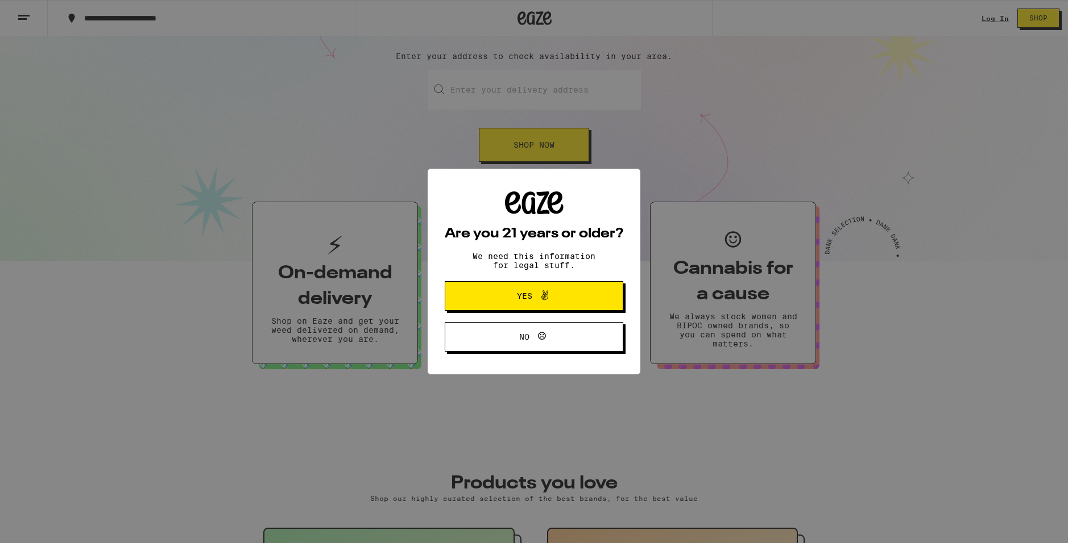 The height and width of the screenshot is (543, 1068). What do you see at coordinates (534, 296) in the screenshot?
I see `button: Yes` at bounding box center [534, 296].